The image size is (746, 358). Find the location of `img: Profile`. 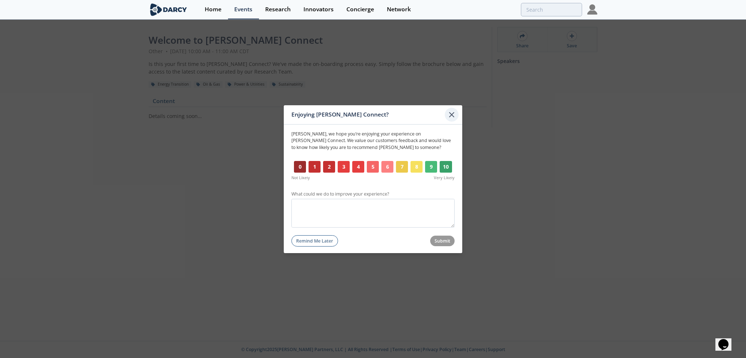

img: Profile is located at coordinates (592, 9).